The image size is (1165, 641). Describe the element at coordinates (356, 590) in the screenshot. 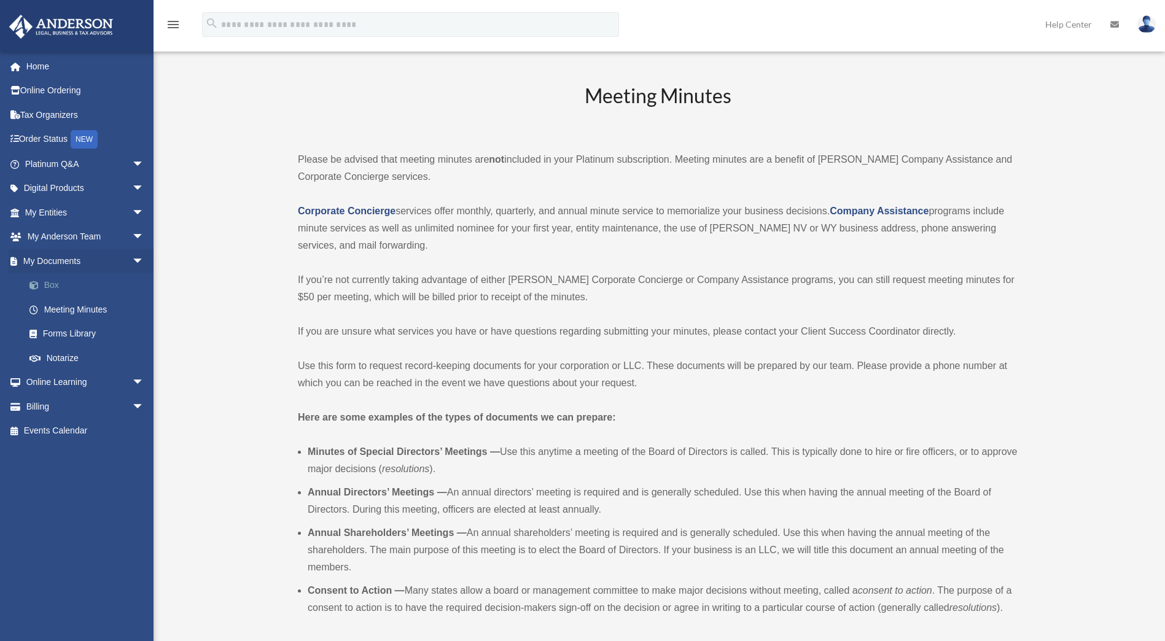

I see `b: Consent to Action —` at that location.